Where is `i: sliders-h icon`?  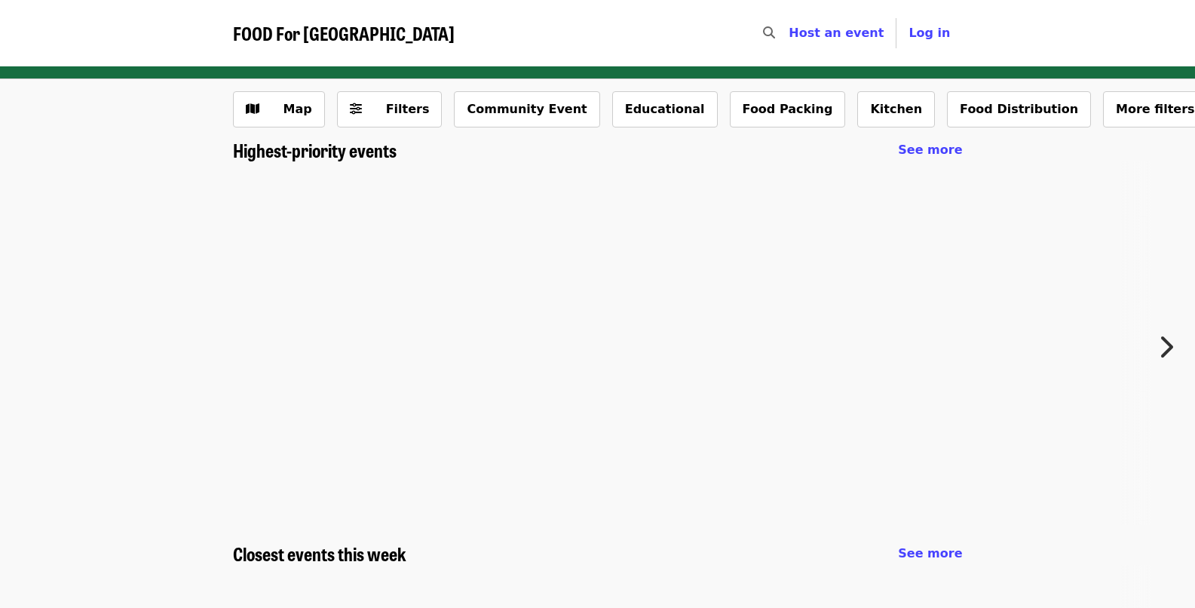 i: sliders-h icon is located at coordinates (356, 109).